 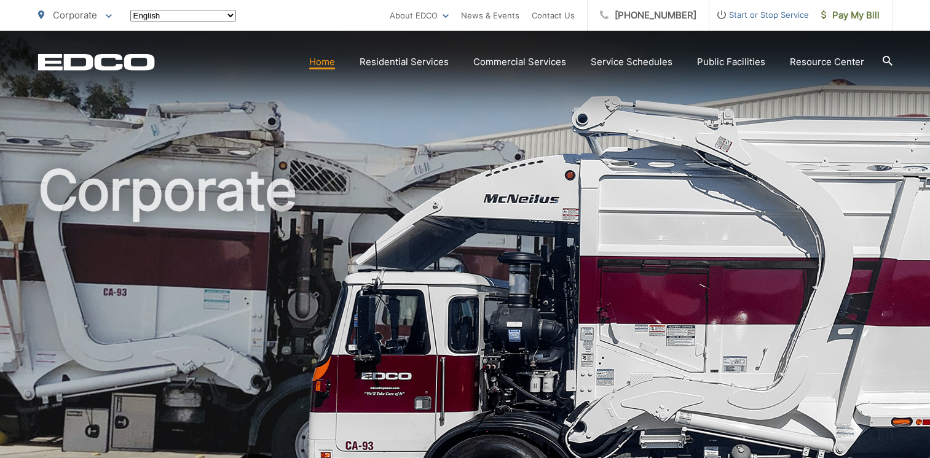 I want to click on a: News & Events, so click(x=490, y=15).